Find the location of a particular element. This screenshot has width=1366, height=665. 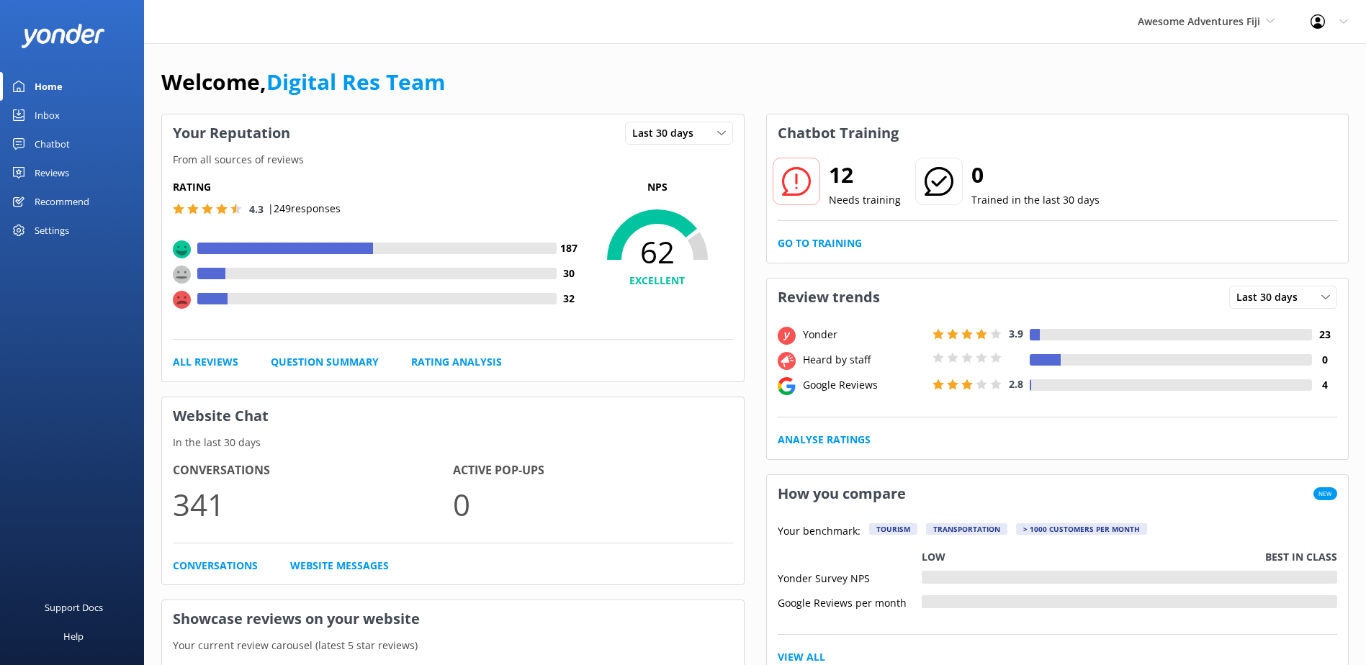

a: Website Messages is located at coordinates (339, 566).